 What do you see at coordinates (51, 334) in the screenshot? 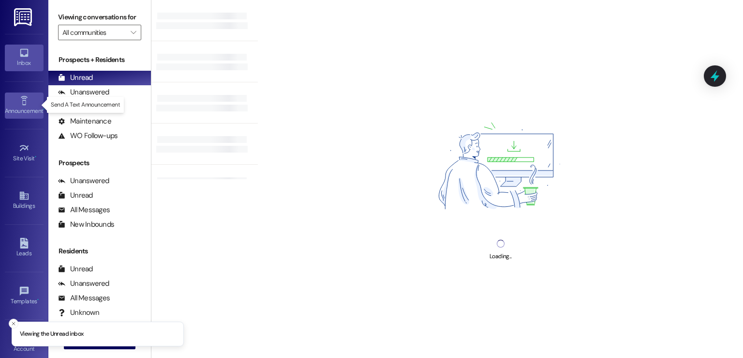
I see `p: Viewing the Unread inbox` at bounding box center [51, 334].